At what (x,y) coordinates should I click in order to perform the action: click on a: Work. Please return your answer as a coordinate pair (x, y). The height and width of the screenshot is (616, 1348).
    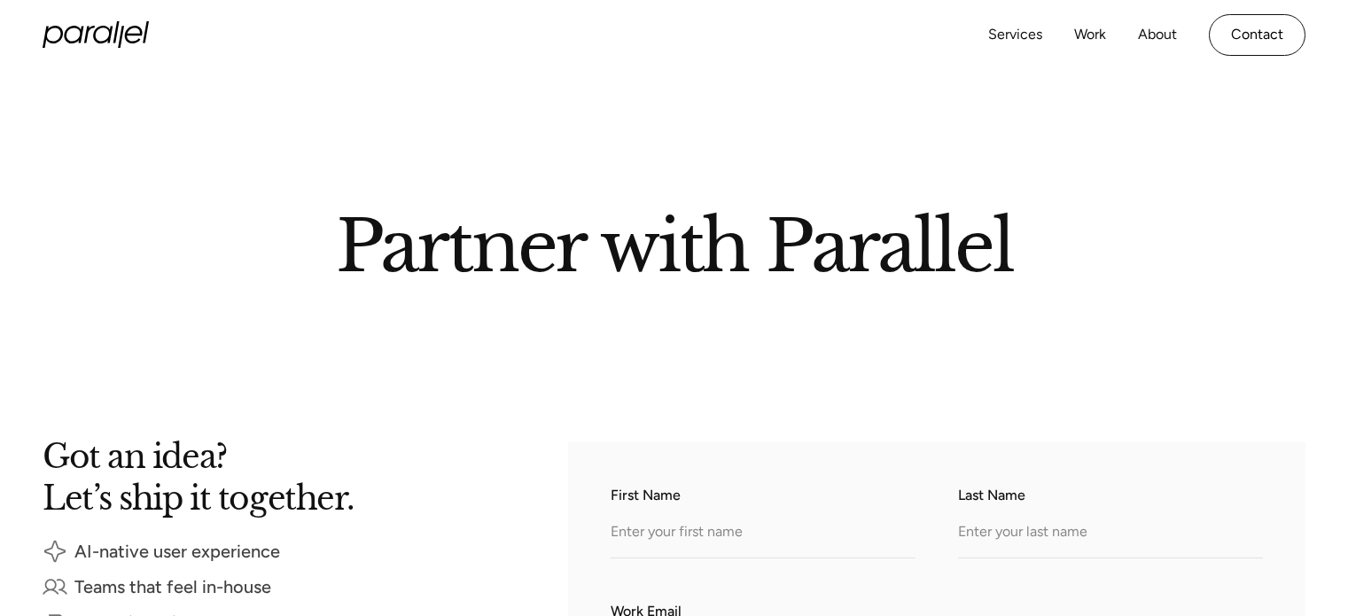
    Looking at the image, I should click on (1090, 35).